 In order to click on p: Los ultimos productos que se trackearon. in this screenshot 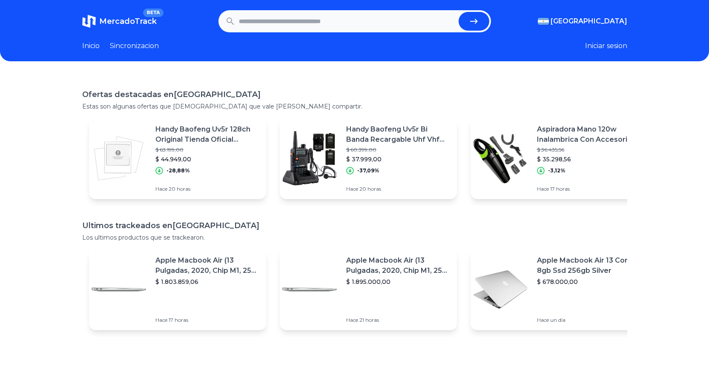, I will do `click(355, 238)`.